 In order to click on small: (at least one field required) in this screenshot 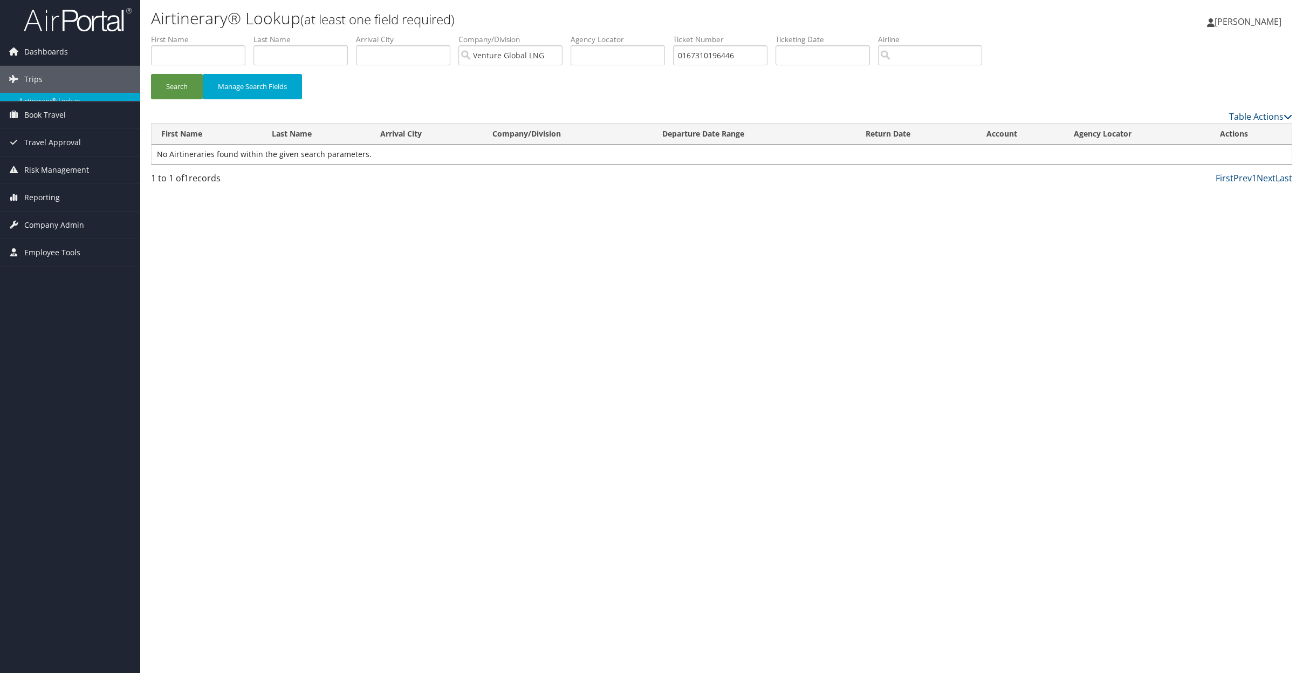, I will do `click(378, 19)`.